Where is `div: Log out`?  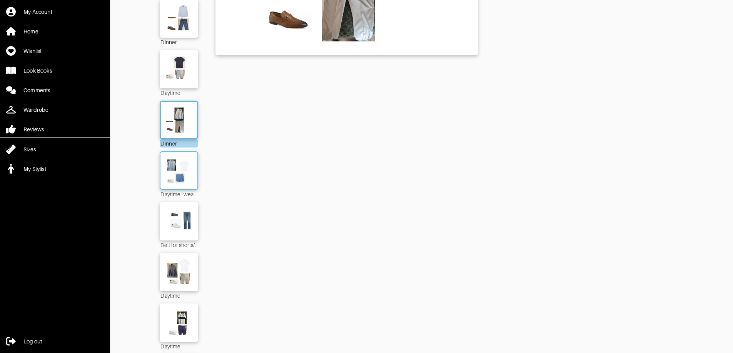 div: Log out is located at coordinates (33, 342).